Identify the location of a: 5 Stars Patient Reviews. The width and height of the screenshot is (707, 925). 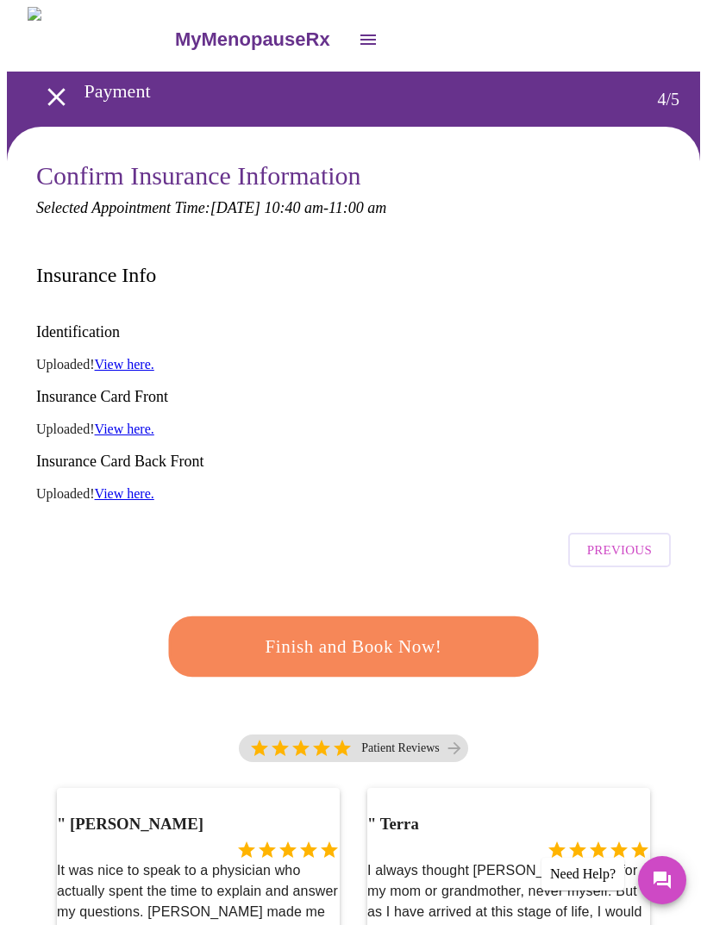
(353, 752).